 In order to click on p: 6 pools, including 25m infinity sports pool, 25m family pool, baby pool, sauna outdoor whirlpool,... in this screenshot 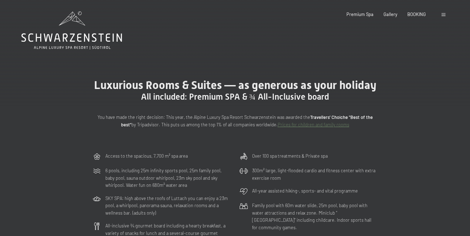, I will do `click(168, 178)`.